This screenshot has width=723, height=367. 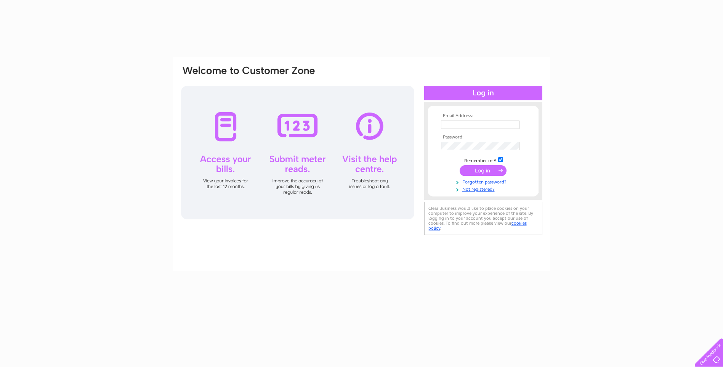 I want to click on td: Remember me?, so click(x=483, y=160).